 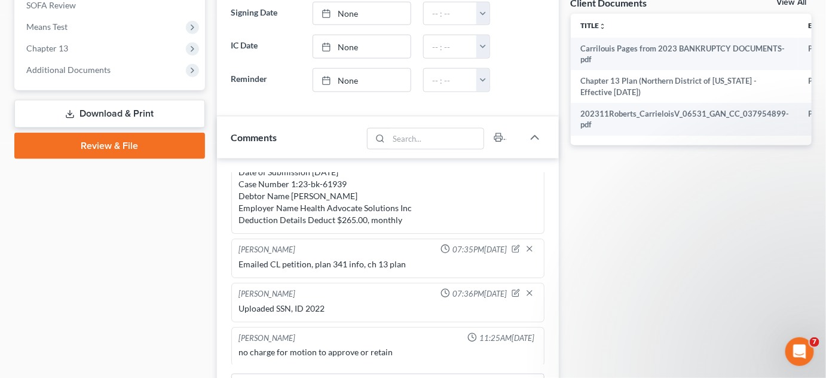 I want to click on a: Review & File, so click(x=109, y=146).